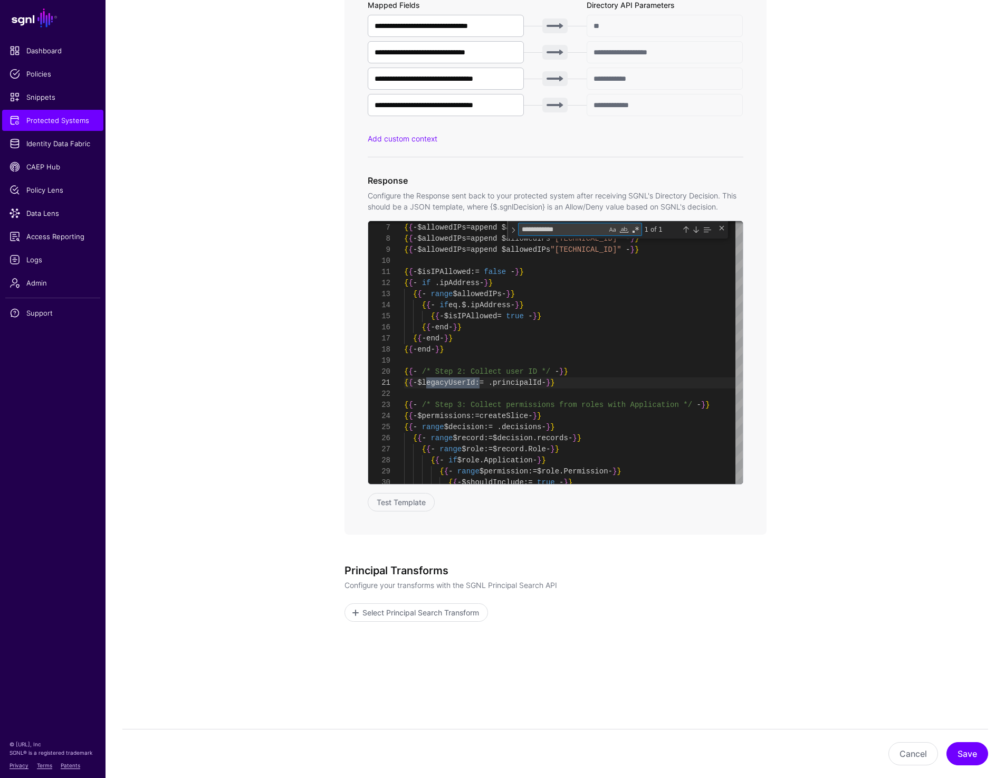  Describe the element at coordinates (53, 283) in the screenshot. I see `a: Admin` at that location.